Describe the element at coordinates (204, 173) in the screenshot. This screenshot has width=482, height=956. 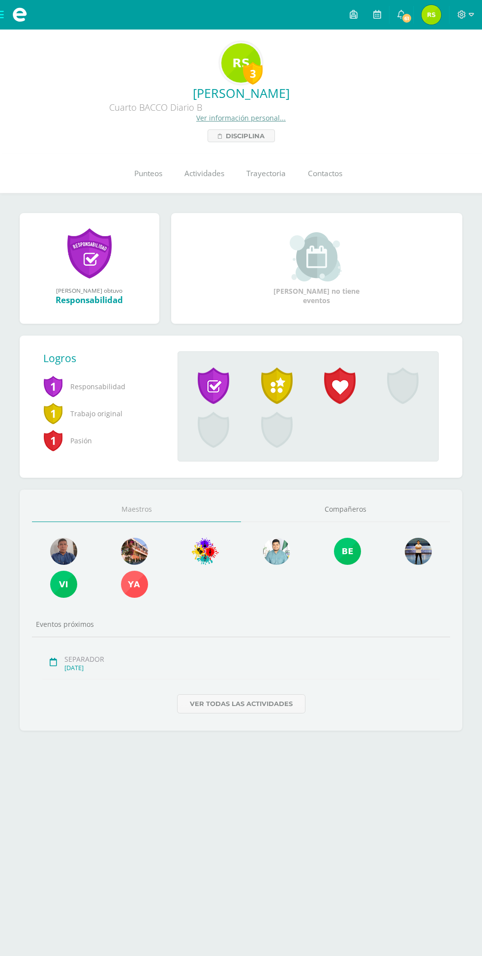
I see `span: Actividades` at that location.